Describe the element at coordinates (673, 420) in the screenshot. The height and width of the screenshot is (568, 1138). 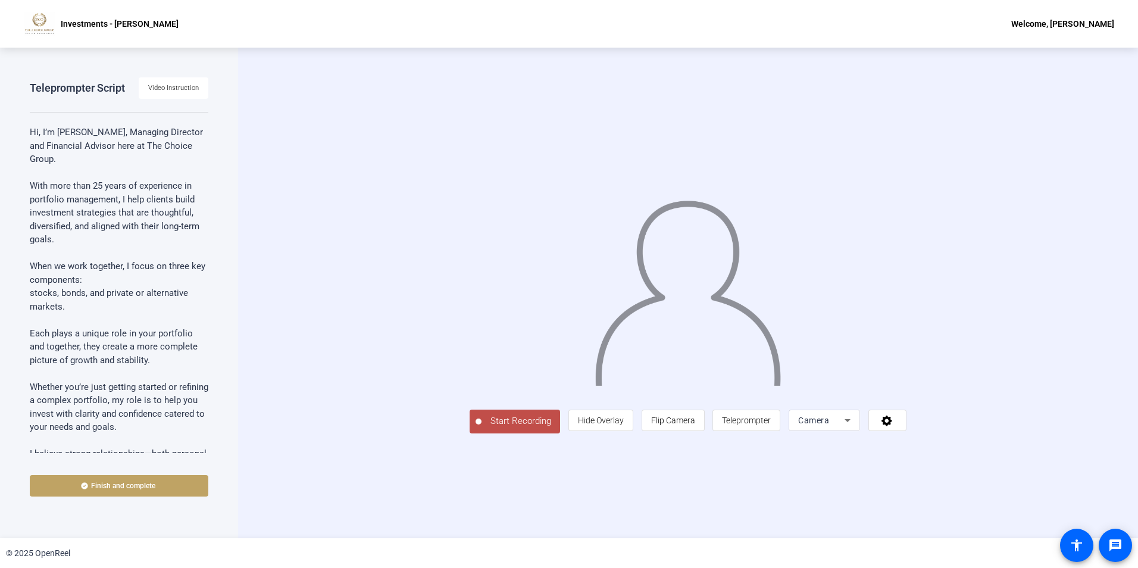
I see `button: Flip Camera` at that location.